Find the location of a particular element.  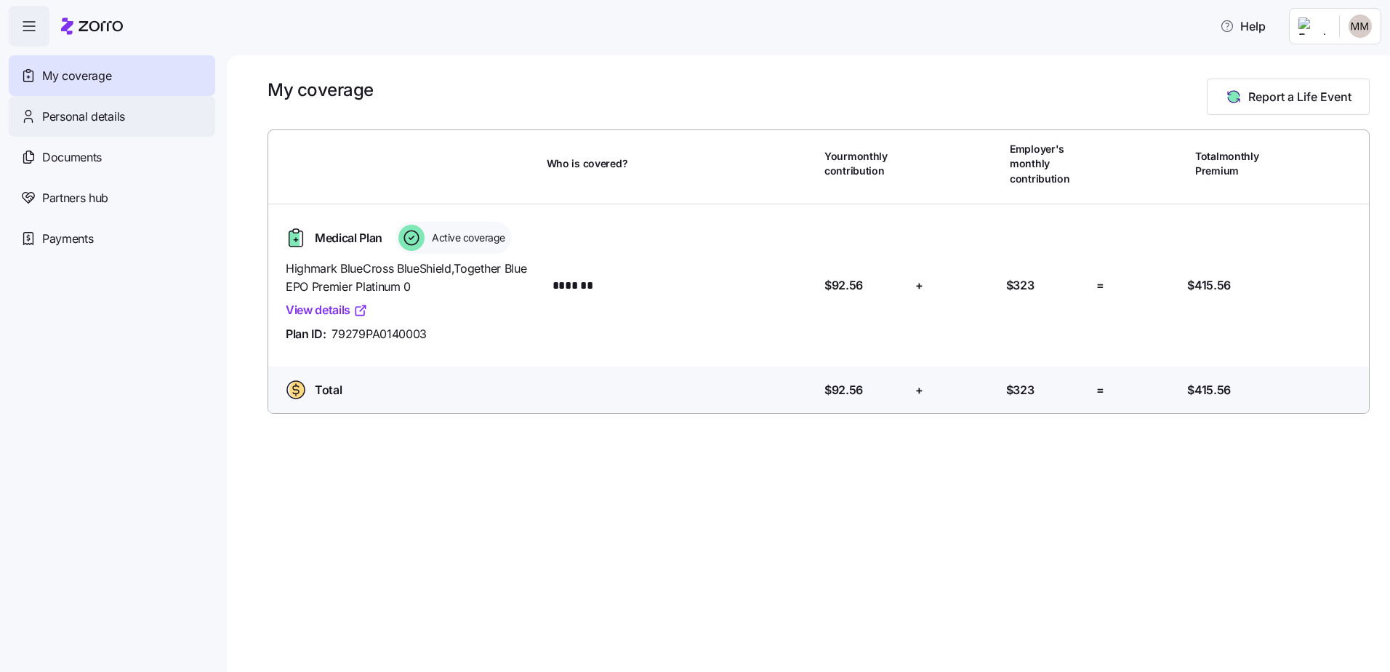

span: Partners hub is located at coordinates (75, 198).